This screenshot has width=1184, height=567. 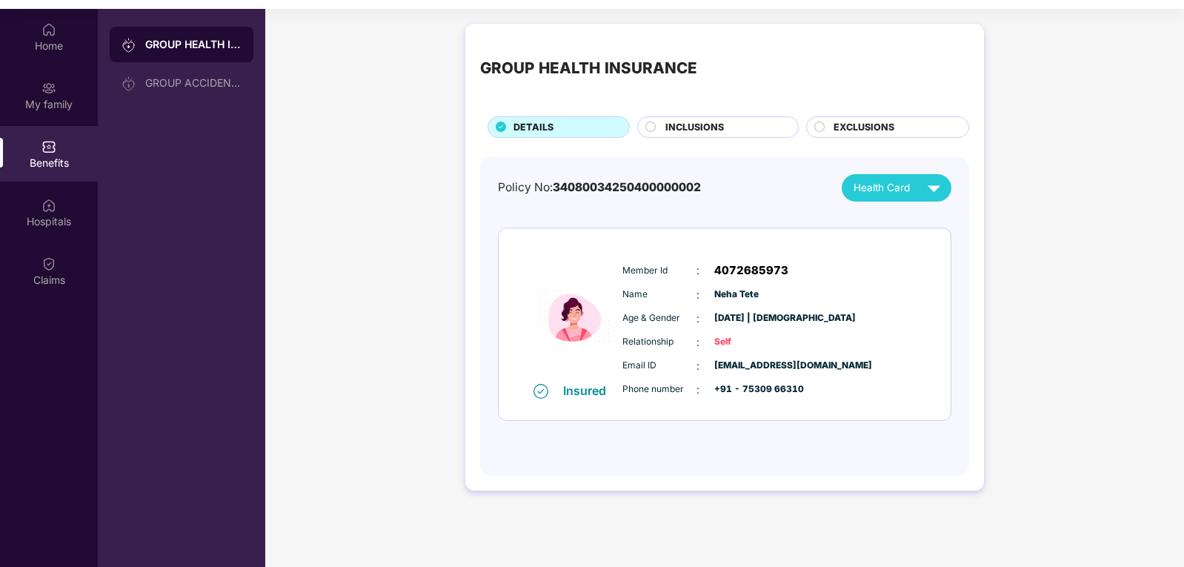 I want to click on img: svg+xml;base64,PHN2ZyB4bWxucz0iaHR0cDovL3d3dy53My5vcmcvMjAwMC9zdmciIHdpZHRoPSIxNiIgaGVpZ2h0PSIxNi..., so click(x=541, y=391).